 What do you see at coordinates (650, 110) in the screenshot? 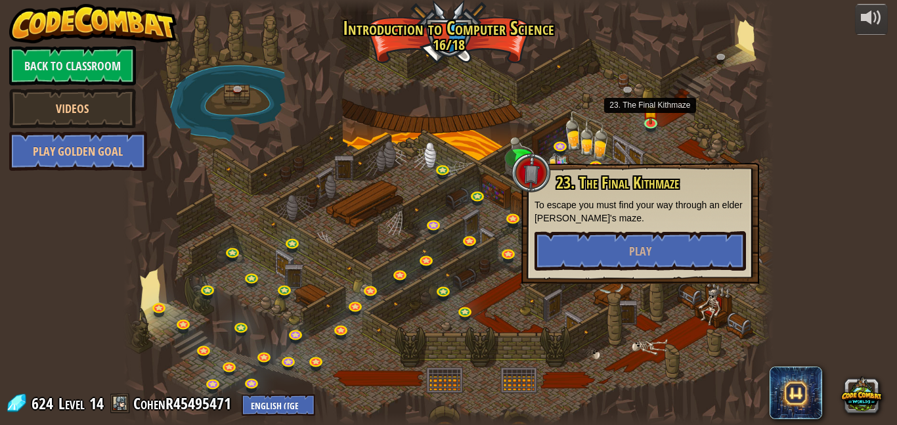
I see `img: level-banner-started.png` at bounding box center [650, 110].